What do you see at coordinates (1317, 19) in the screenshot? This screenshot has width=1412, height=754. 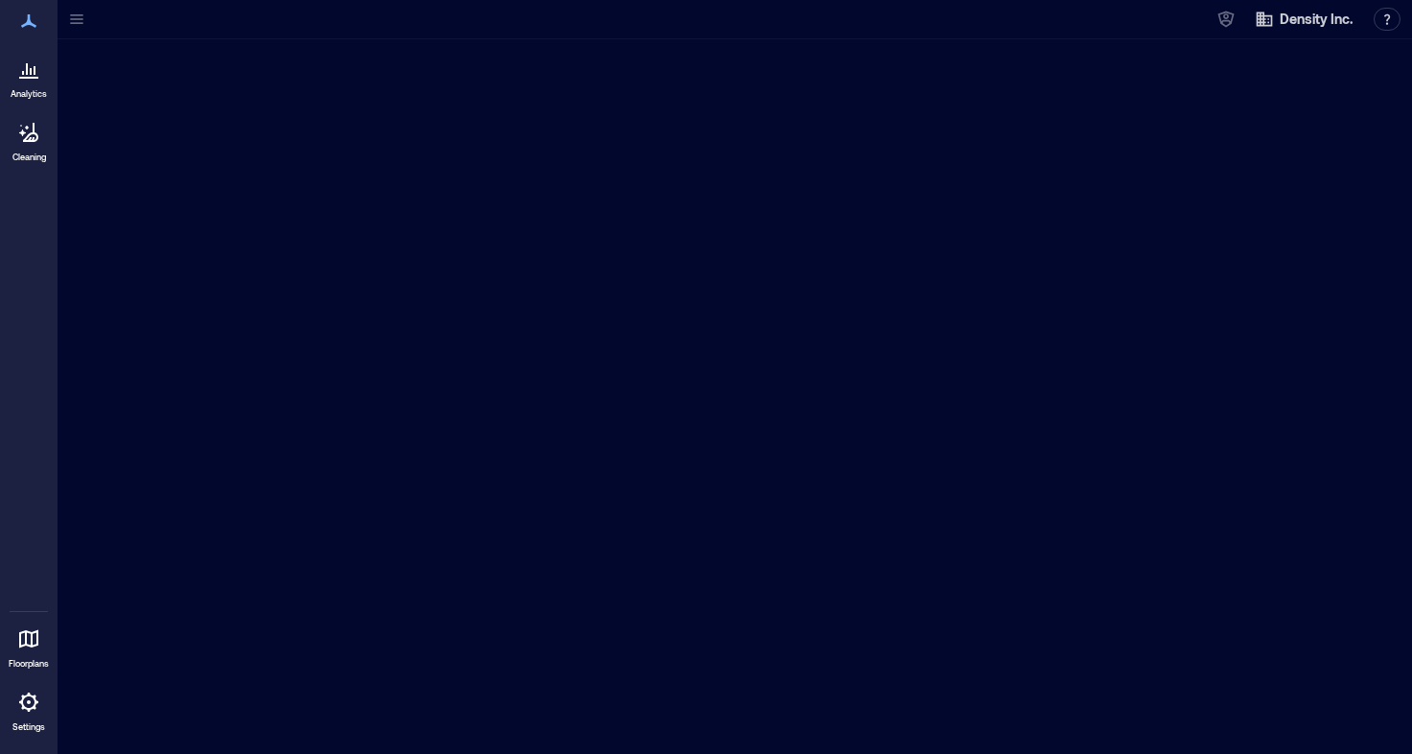 I see `span: Density Inc.` at bounding box center [1317, 19].